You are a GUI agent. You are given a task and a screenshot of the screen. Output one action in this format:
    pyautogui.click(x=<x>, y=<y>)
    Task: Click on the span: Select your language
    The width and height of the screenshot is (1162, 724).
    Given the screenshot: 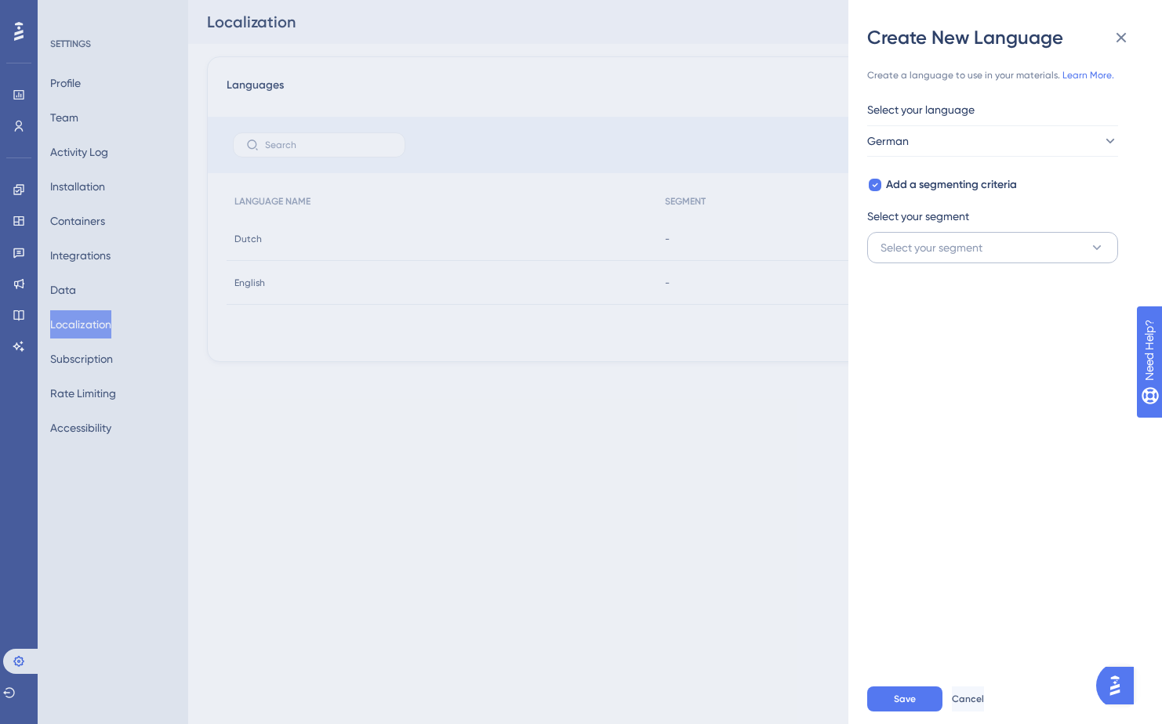 What is the action you would take?
    pyautogui.click(x=920, y=110)
    